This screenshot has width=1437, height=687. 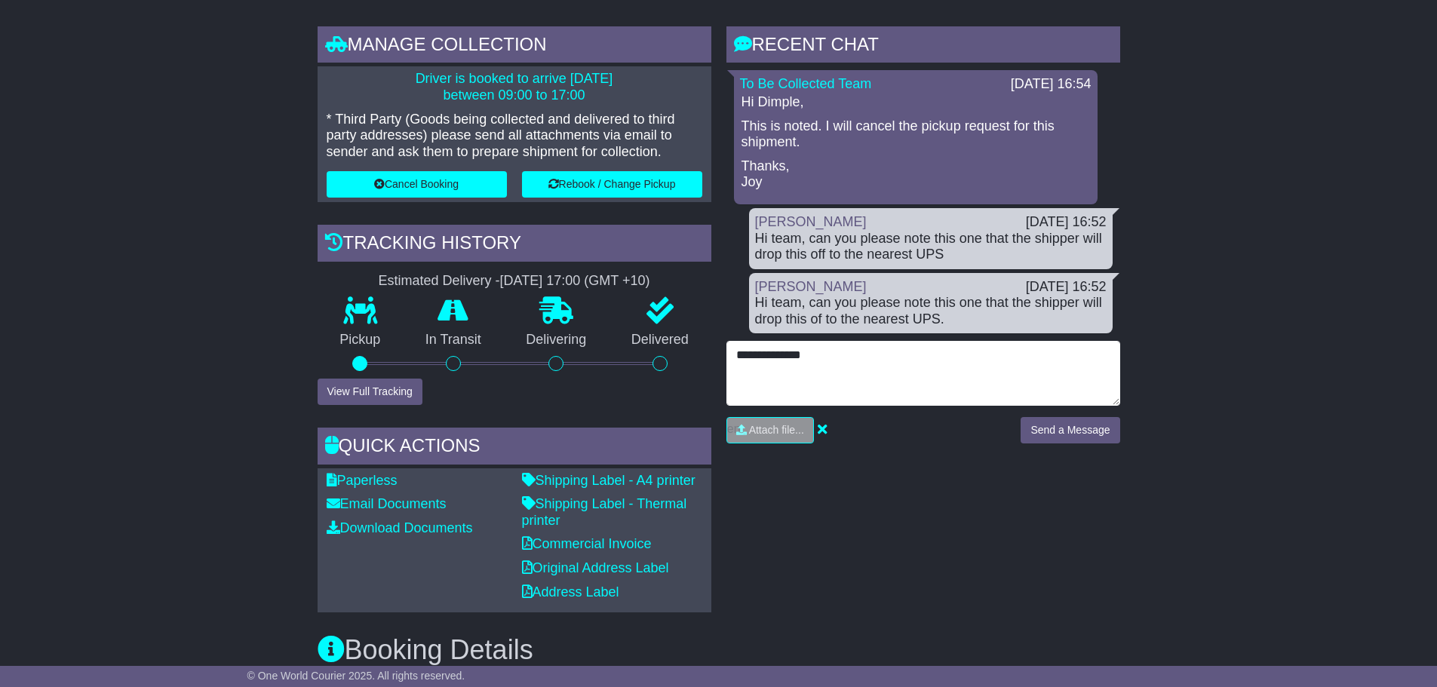 What do you see at coordinates (515, 47) in the screenshot?
I see `div: Manage collection` at bounding box center [515, 47].